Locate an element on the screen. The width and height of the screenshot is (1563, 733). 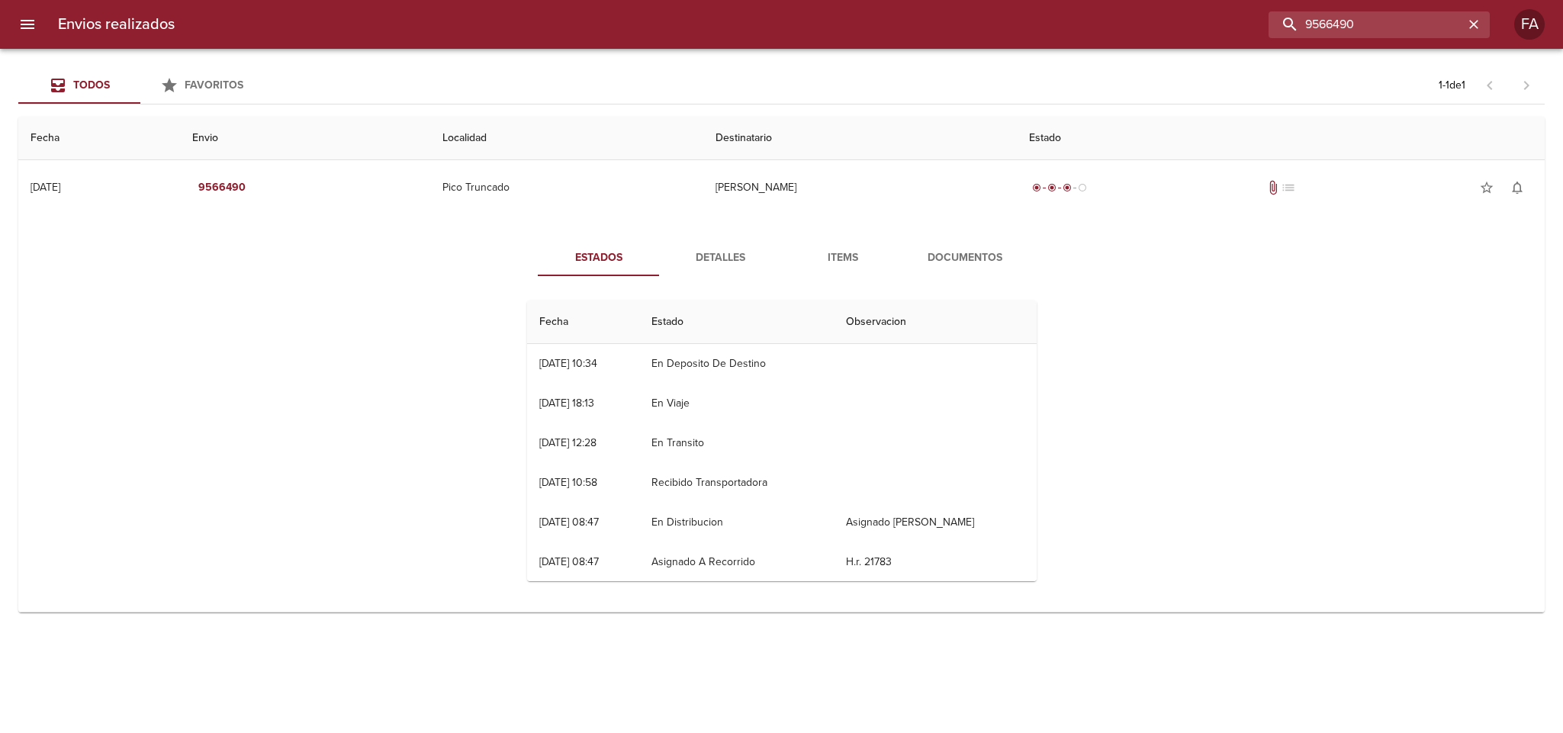
span: Pagina anterior is located at coordinates (1490, 85).